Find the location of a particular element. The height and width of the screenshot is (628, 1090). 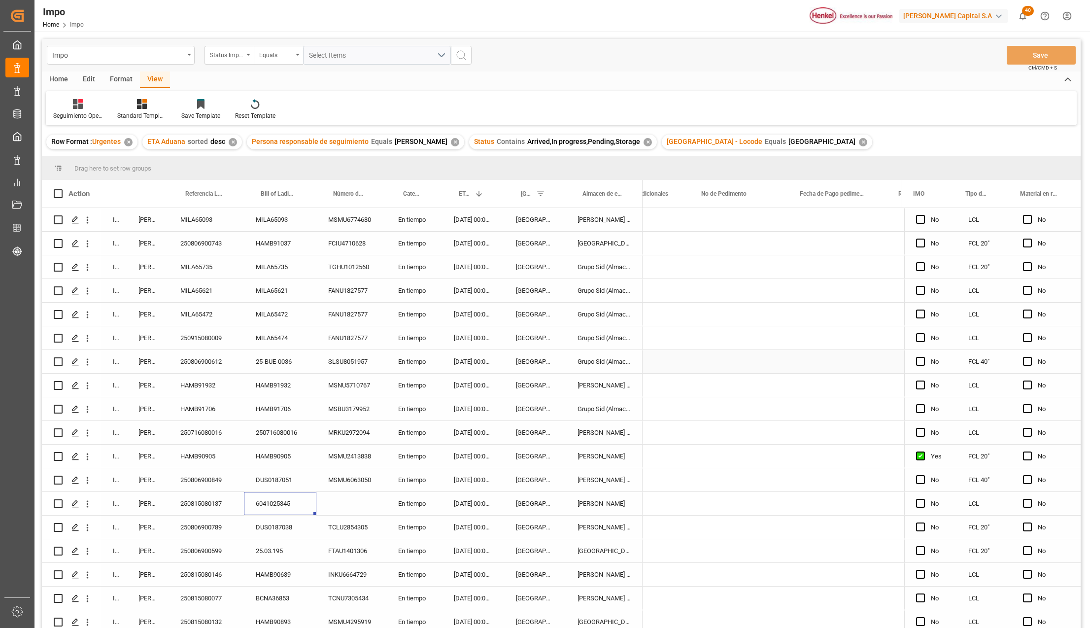

div: 250806900849 is located at coordinates (206, 479).